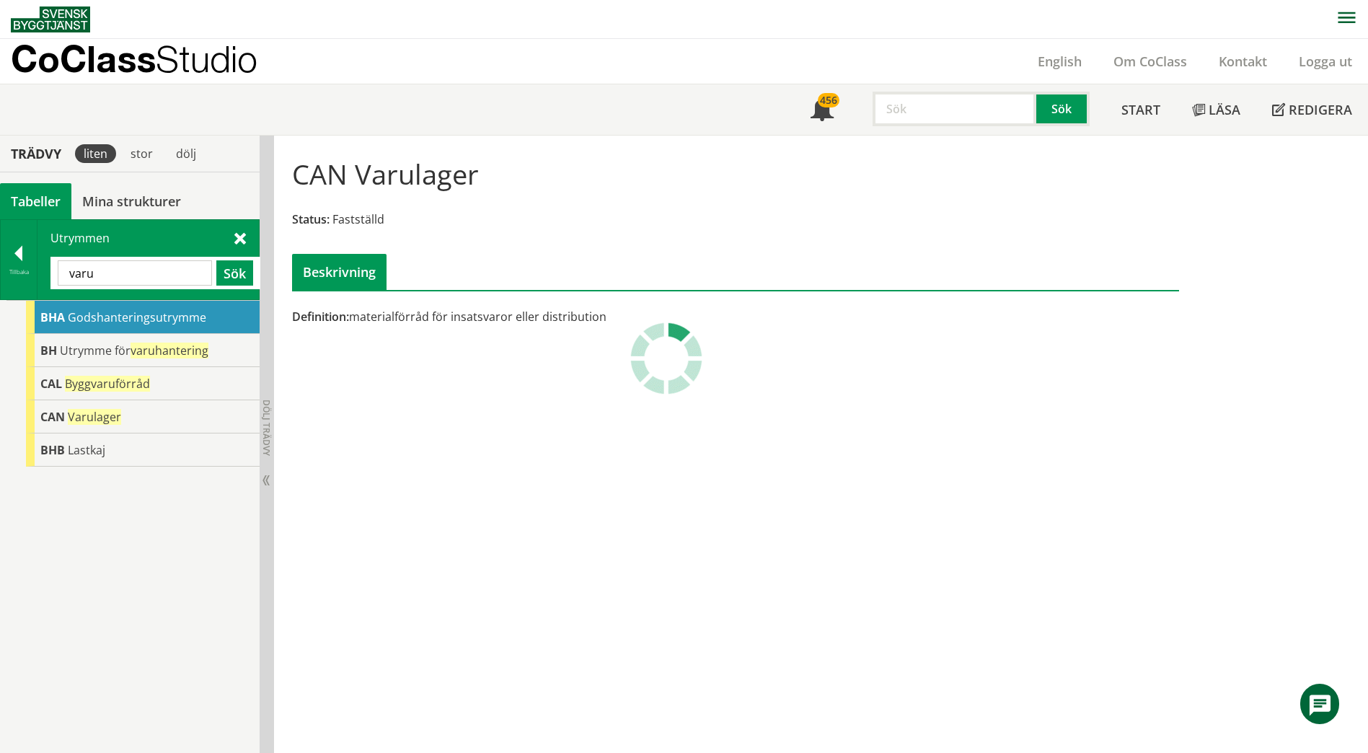  Describe the element at coordinates (1059, 61) in the screenshot. I see `a: English` at that location.